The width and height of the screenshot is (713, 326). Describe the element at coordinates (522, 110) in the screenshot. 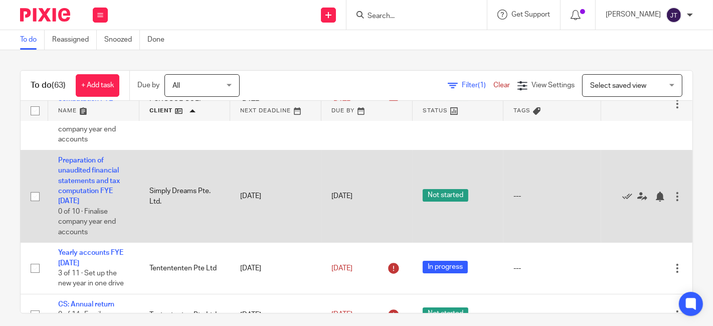

I see `span: Tags` at that location.